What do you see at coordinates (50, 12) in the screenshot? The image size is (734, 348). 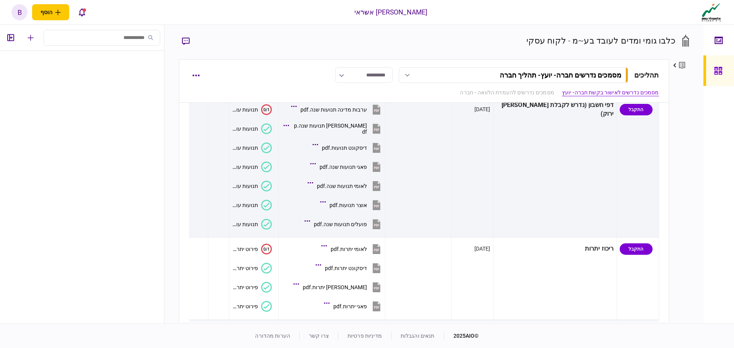 I see `button: פתח תפריט להוספת לקוח` at bounding box center [50, 12].